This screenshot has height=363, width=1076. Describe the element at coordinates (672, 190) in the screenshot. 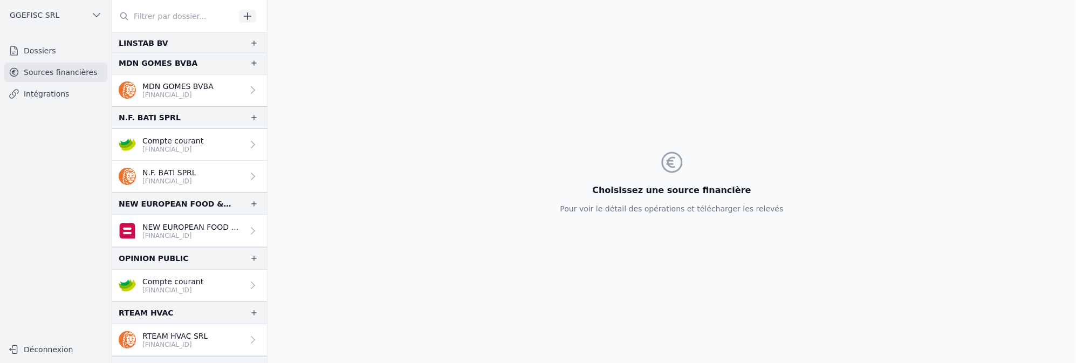

I see `h3: Choisissez une source financière` at that location.